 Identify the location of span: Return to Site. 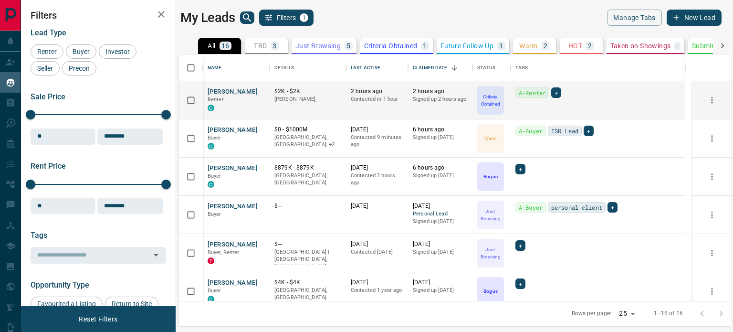
(132, 303).